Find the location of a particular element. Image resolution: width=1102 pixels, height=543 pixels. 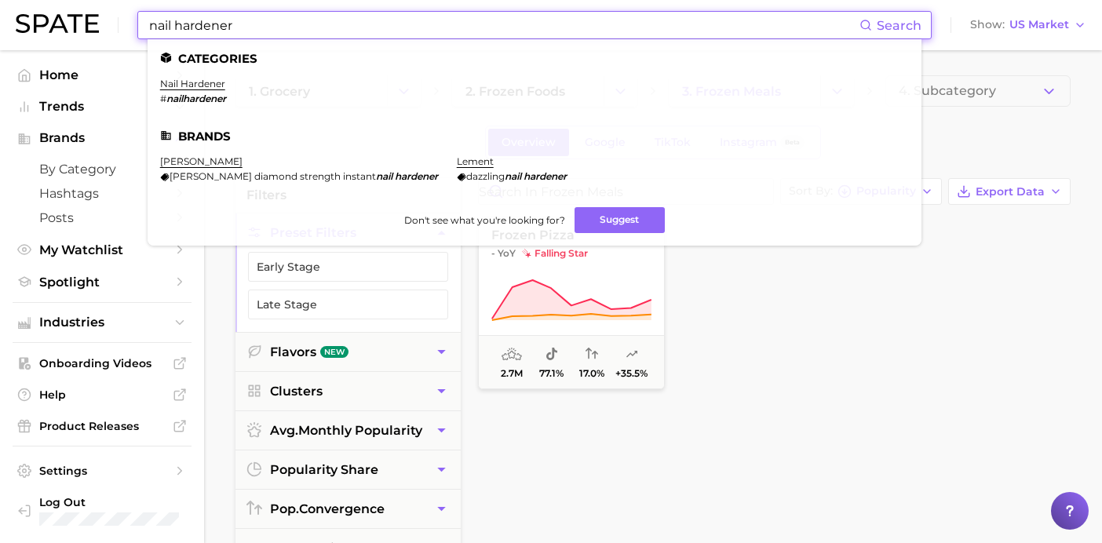

span: Hashtags is located at coordinates (102, 193).